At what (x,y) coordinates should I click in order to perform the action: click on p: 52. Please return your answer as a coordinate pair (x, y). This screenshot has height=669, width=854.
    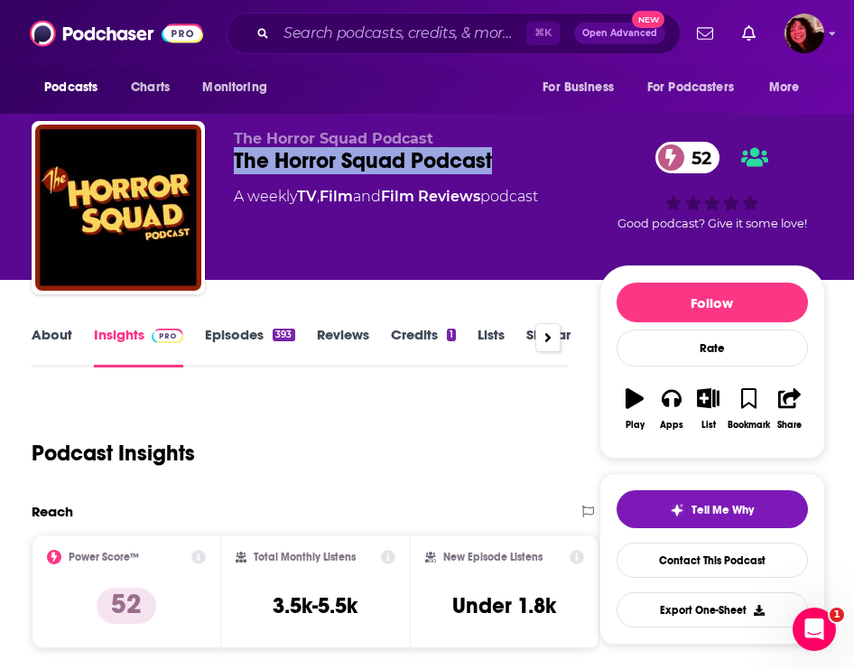
    Looking at the image, I should click on (126, 606).